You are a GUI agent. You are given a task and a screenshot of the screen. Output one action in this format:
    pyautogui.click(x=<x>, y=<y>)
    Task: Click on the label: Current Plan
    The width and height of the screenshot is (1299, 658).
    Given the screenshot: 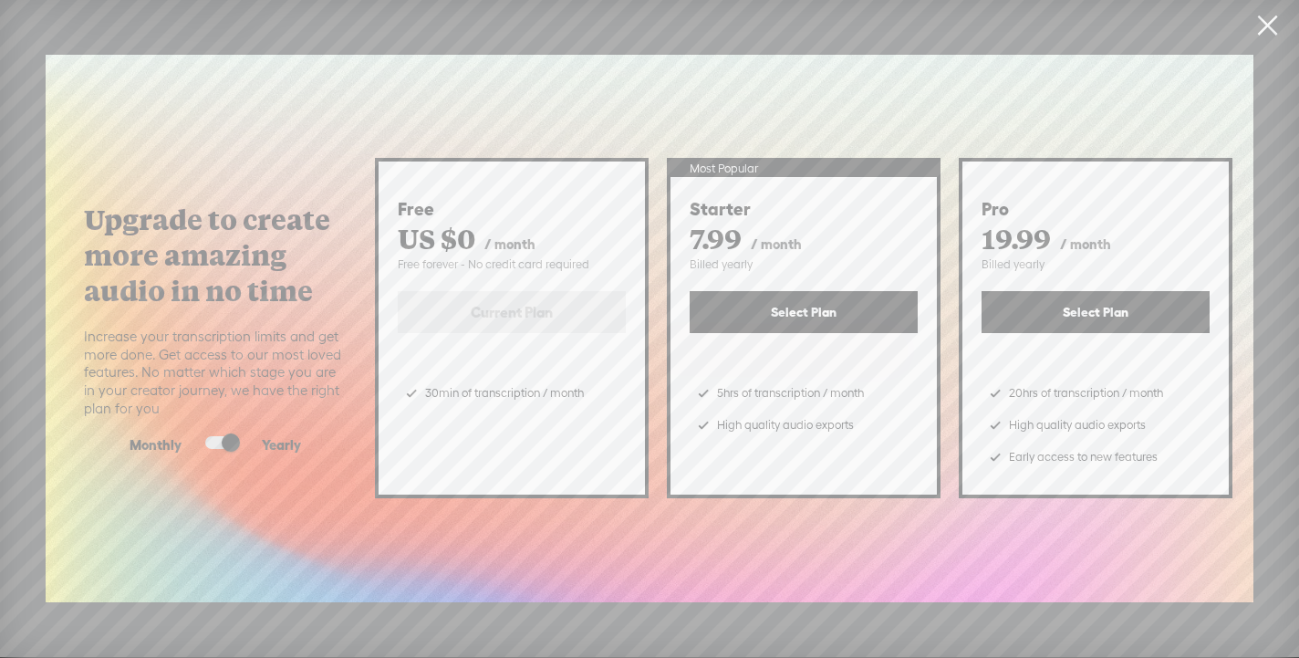 What is the action you would take?
    pyautogui.click(x=512, y=312)
    